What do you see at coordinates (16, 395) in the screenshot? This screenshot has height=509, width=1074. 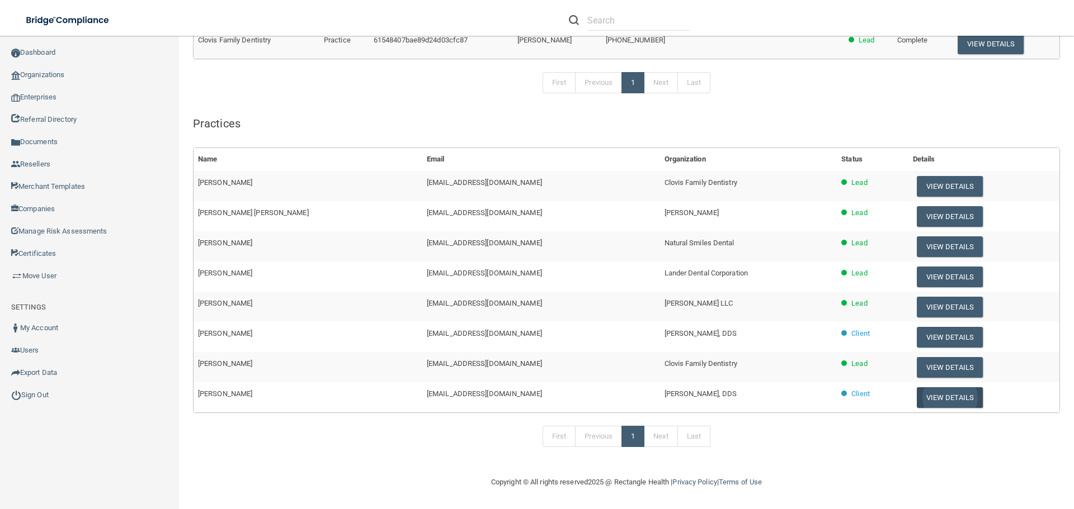 I see `img: ic_power_dark.7ecde6b1.png` at bounding box center [16, 395].